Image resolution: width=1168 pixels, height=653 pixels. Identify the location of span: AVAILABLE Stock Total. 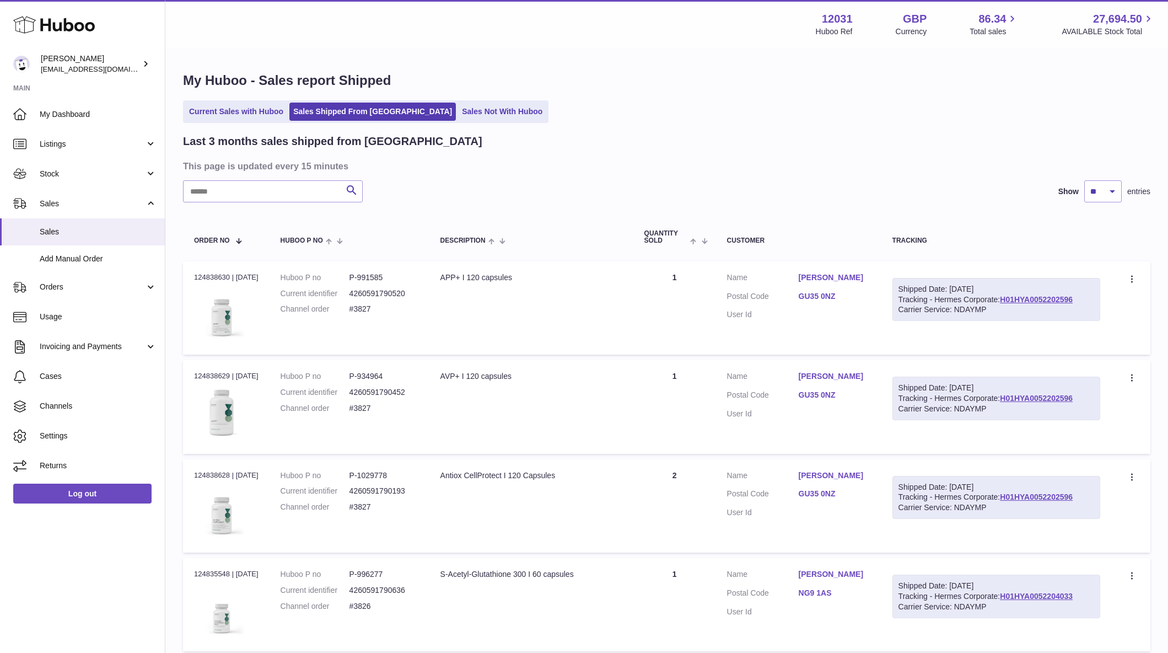
(1108, 31).